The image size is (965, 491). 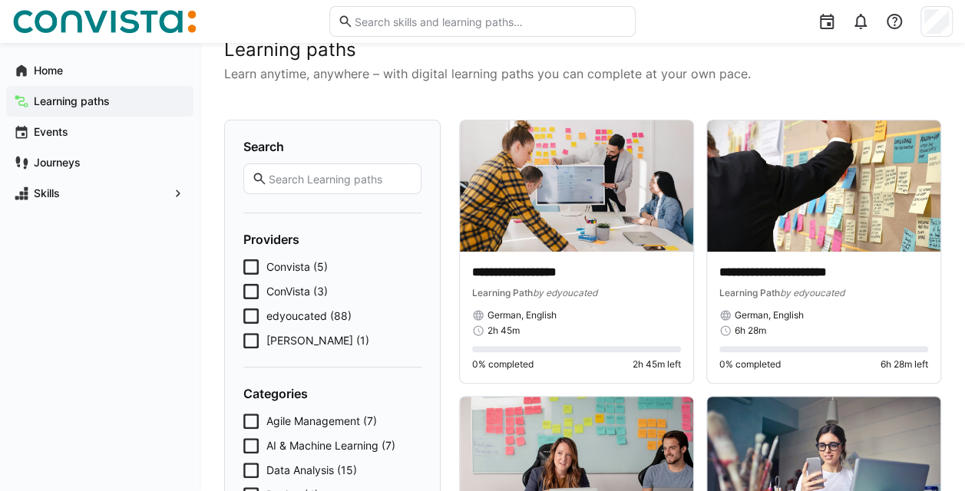 I want to click on input: Search skills and learning paths…, so click(x=490, y=22).